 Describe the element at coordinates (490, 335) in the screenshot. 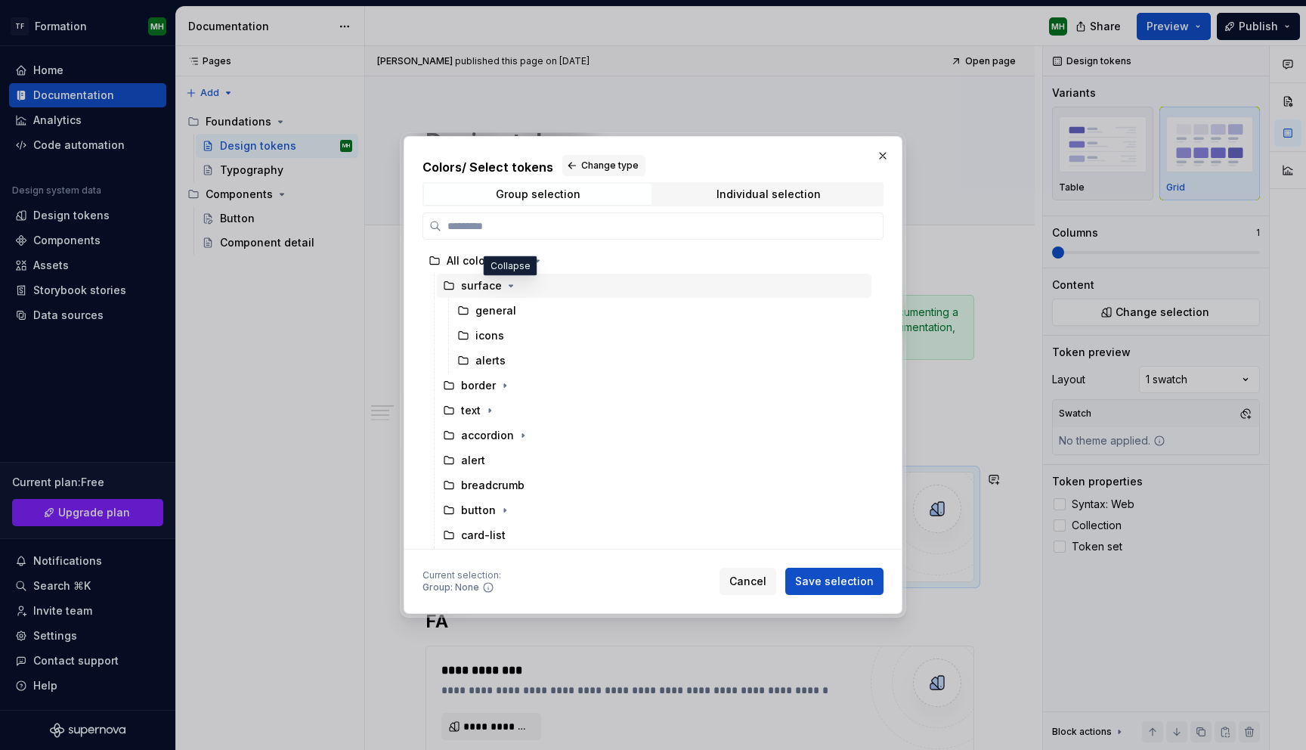

I see `div: icons` at that location.